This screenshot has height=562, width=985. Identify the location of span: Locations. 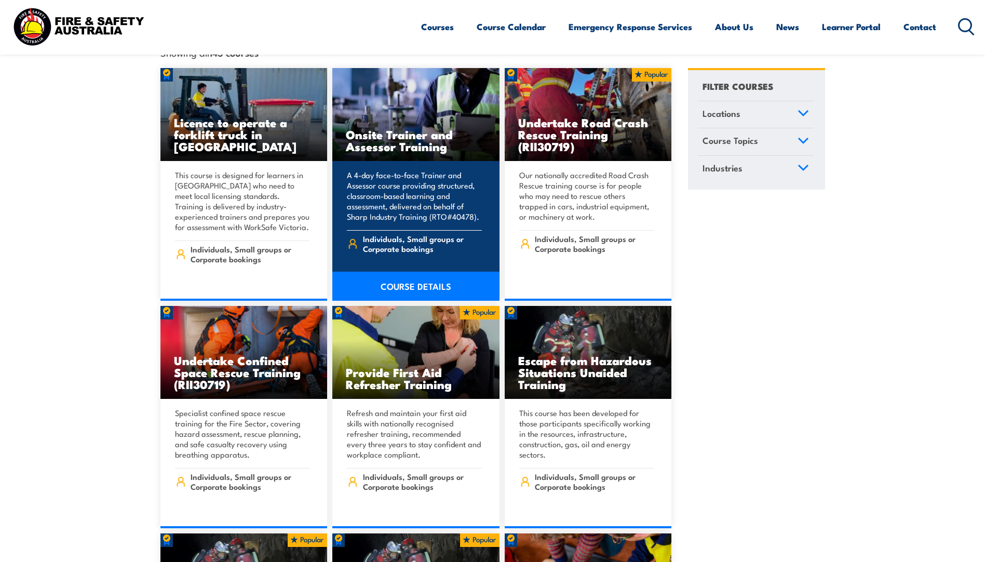
(721, 113).